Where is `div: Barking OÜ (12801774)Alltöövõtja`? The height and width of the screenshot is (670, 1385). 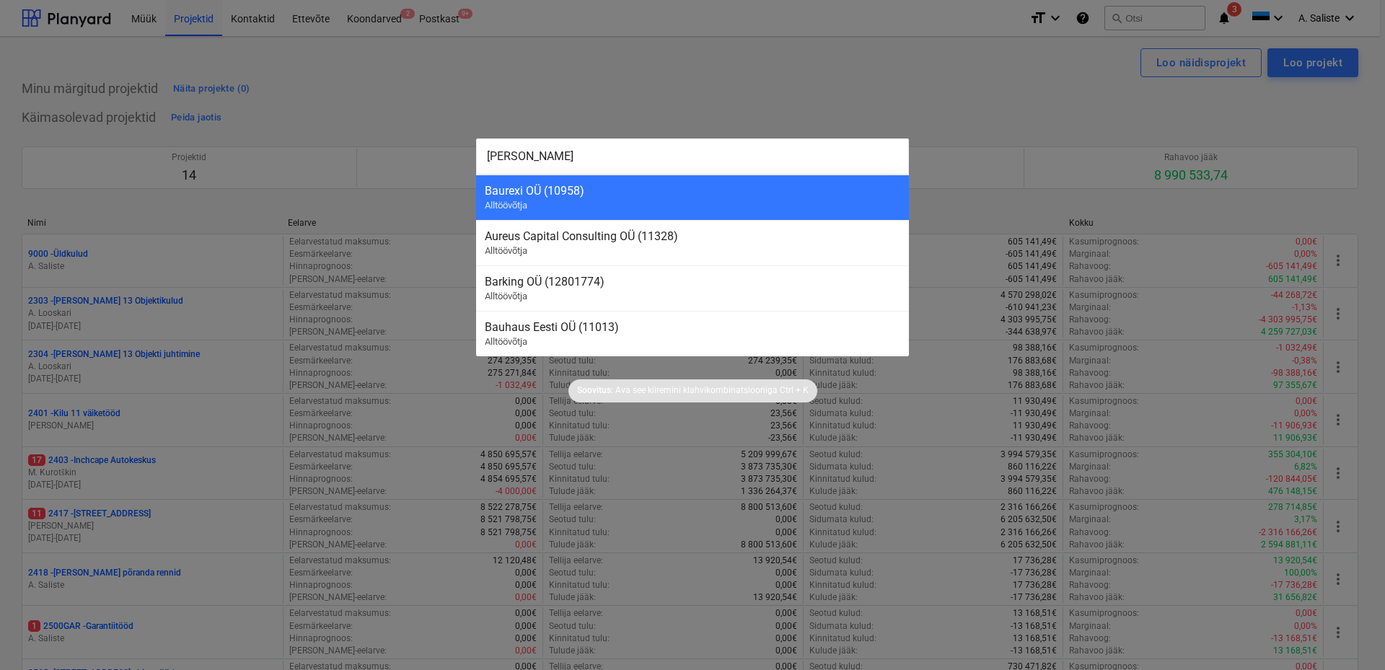 div: Barking OÜ (12801774)Alltöövõtja is located at coordinates (693, 288).